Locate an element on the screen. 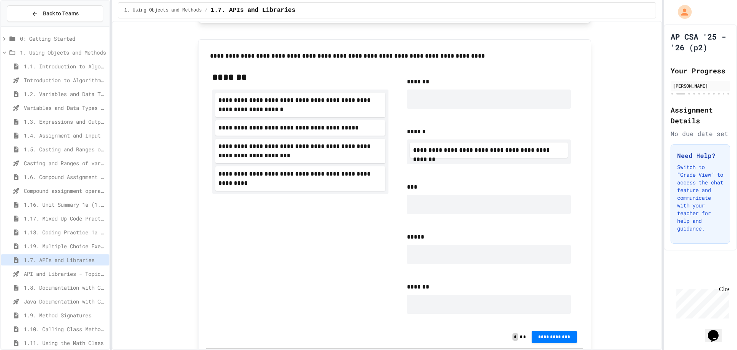  span: 1.16. Unit Summary 1a (1.1-1.6) is located at coordinates (65, 204).